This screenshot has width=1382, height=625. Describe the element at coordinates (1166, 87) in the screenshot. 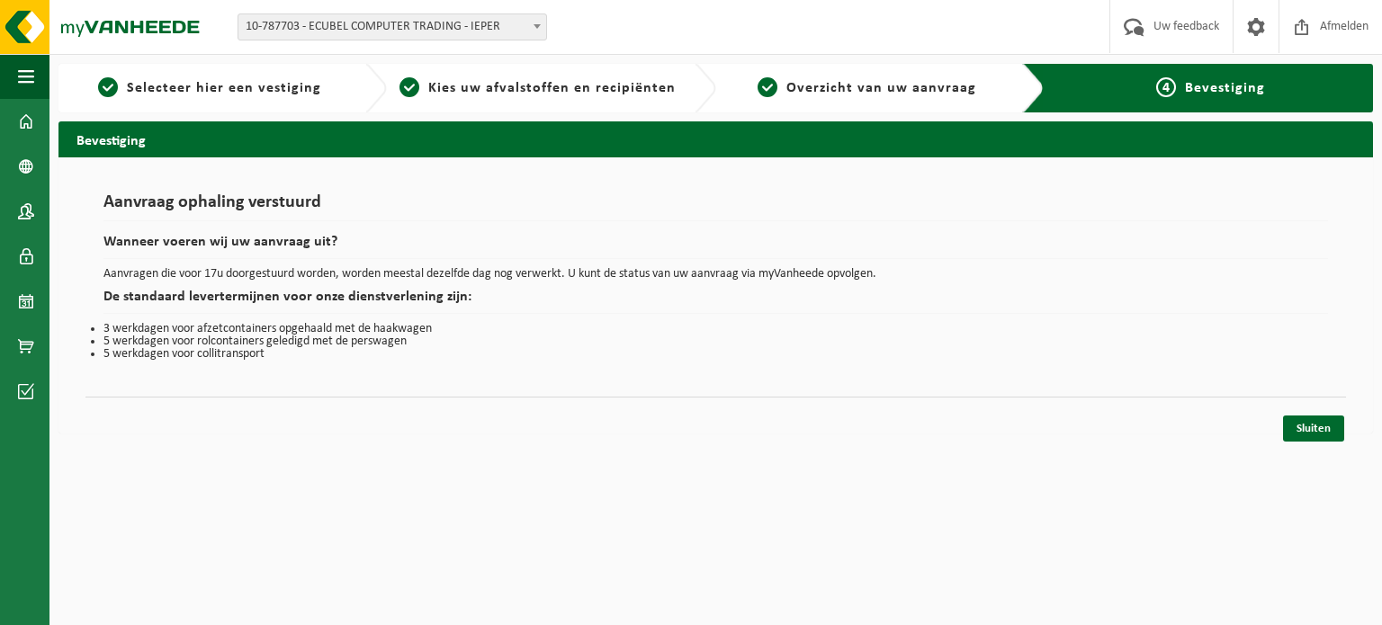

I see `span: 4` at that location.